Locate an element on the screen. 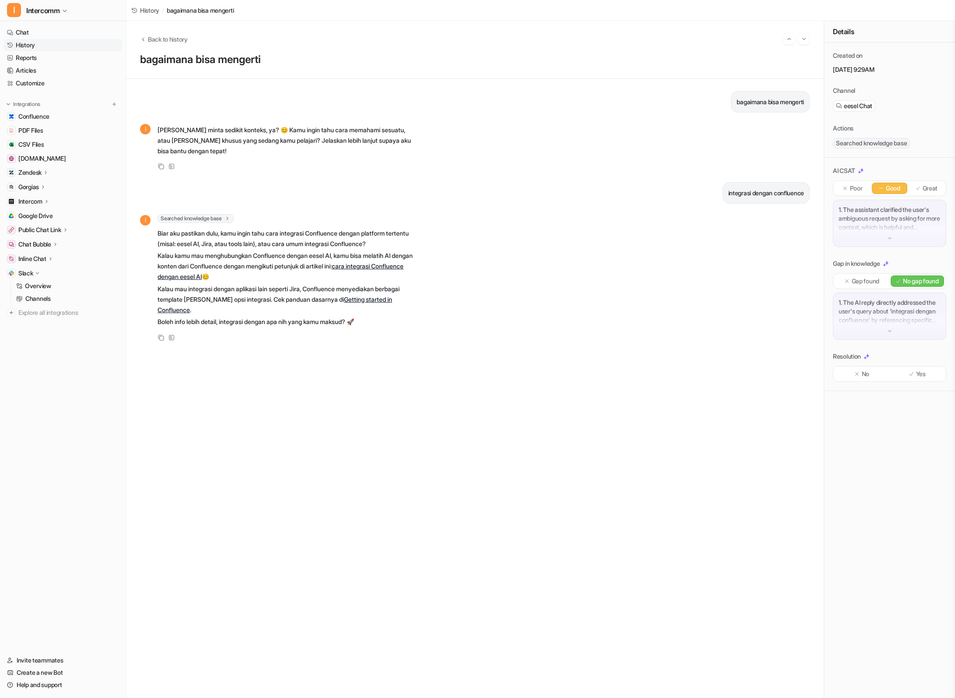 The height and width of the screenshot is (698, 955). p: No is located at coordinates (866, 374).